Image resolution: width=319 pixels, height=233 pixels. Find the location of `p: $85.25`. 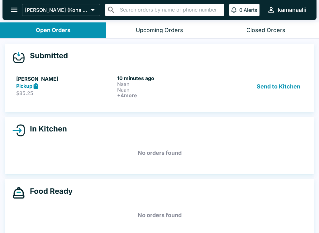

p: $85.25 is located at coordinates (65, 93).